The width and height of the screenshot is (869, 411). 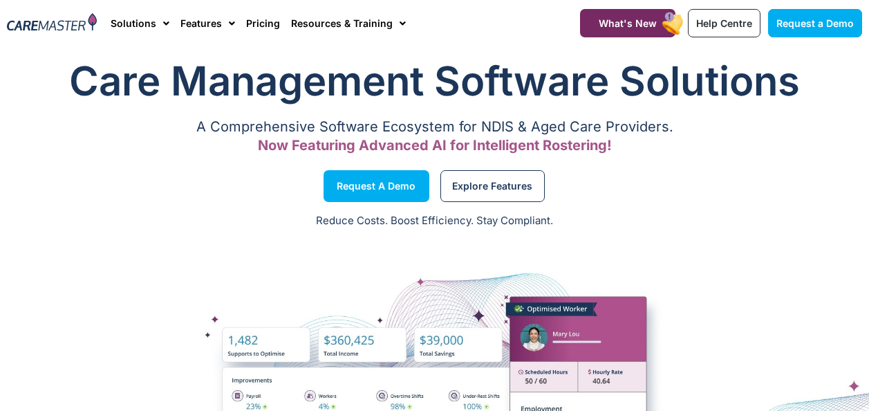 I want to click on p: Reduce Costs. Boost Efficiency. Stay Compliant., so click(x=434, y=221).